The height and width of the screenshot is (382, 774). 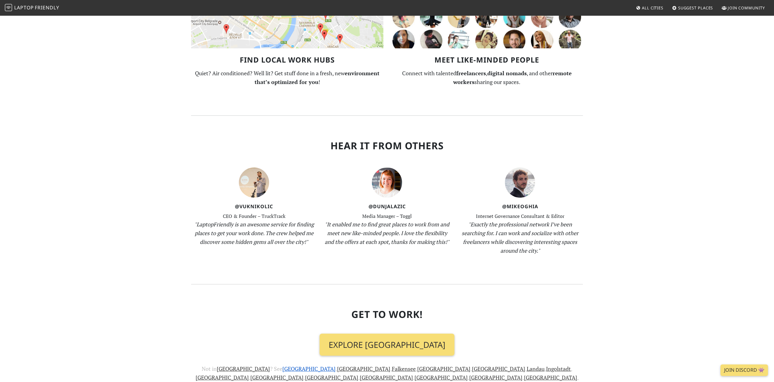 What do you see at coordinates (287, 78) in the screenshot?
I see `p: Quiet? Air conditioned? Well lit? Get stuff done in a fresh, new !` at bounding box center [287, 78].